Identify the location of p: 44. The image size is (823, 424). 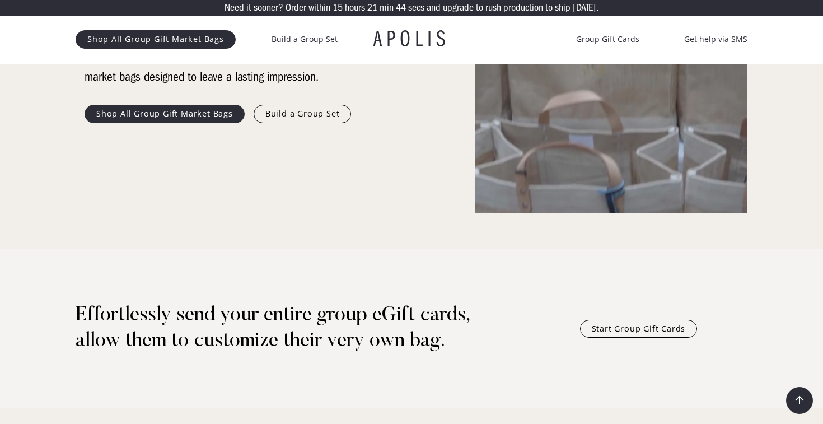
(401, 8).